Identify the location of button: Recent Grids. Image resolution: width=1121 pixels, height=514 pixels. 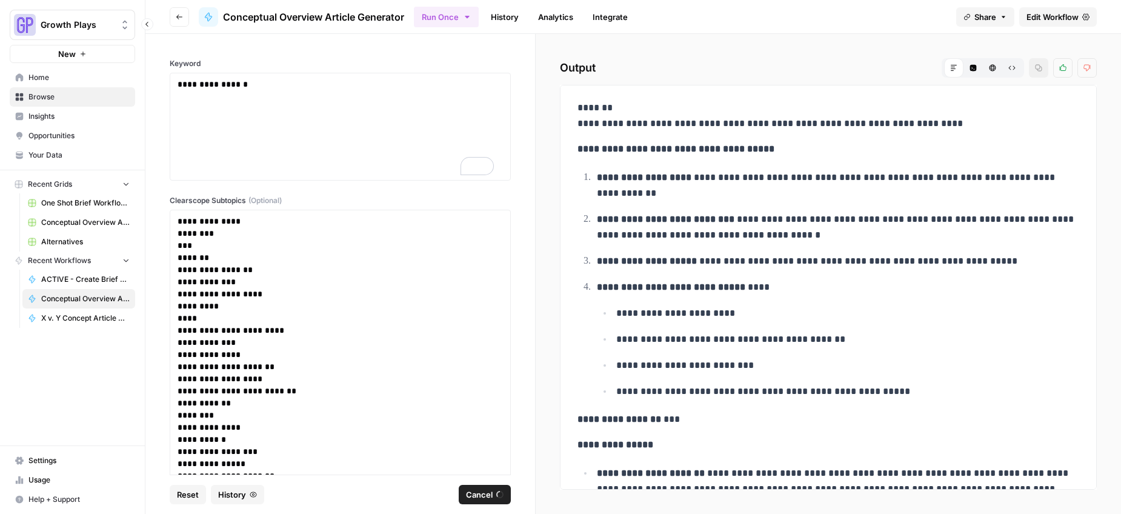
(72, 184).